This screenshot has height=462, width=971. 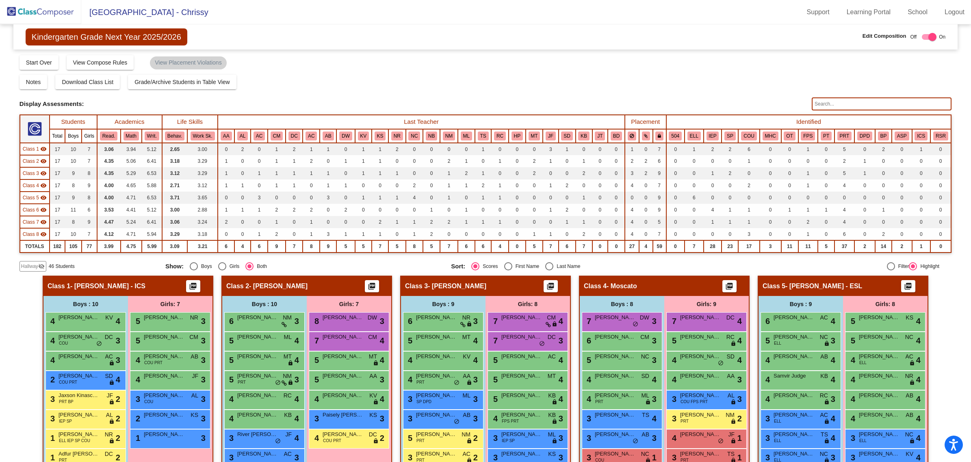 I want to click on button: AL, so click(x=242, y=136).